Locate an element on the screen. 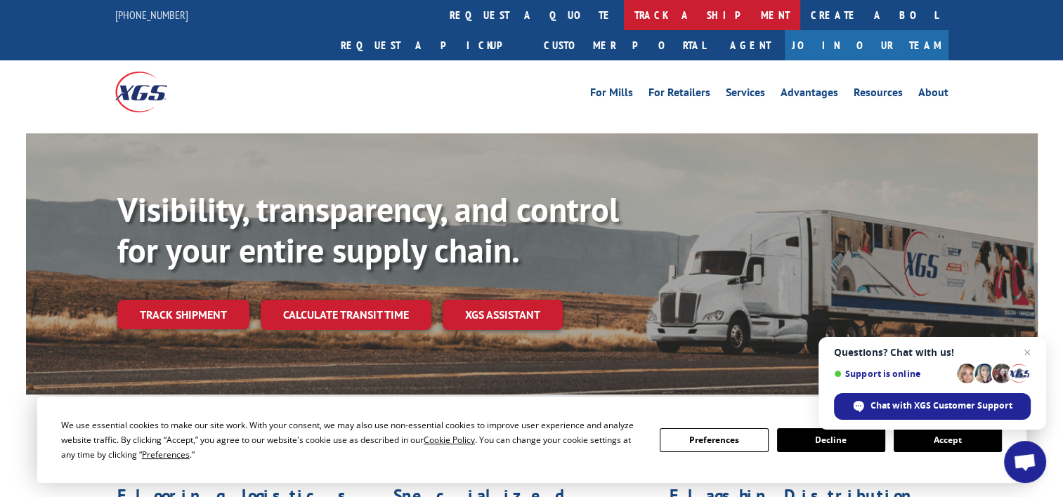 Image resolution: width=1063 pixels, height=497 pixels. a: Track shipment is located at coordinates (183, 315).